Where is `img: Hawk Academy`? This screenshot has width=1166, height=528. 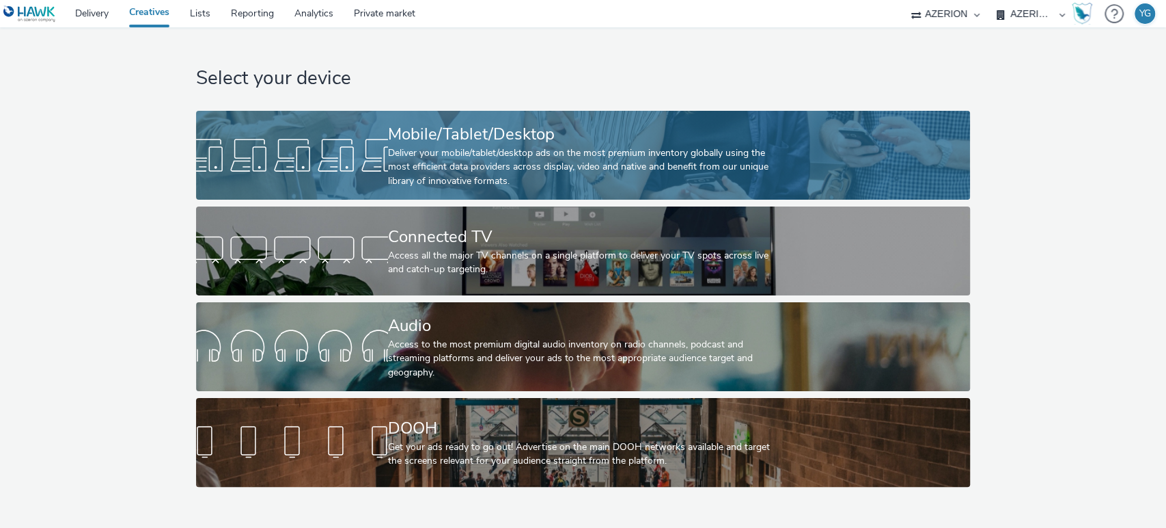
img: Hawk Academy is located at coordinates (1082, 14).